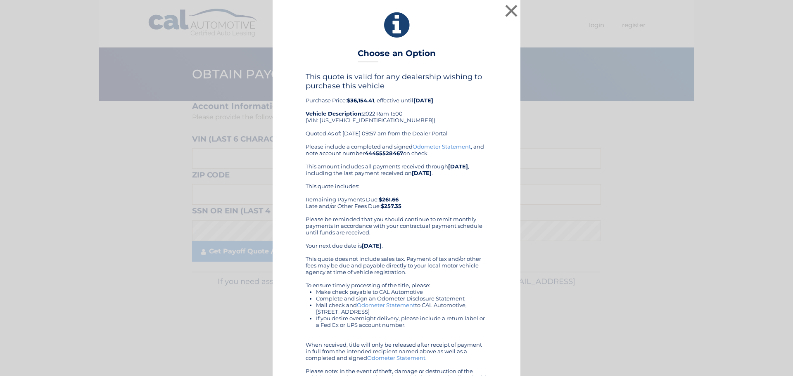 This screenshot has height=376, width=793. What do you see at coordinates (334, 114) in the screenshot?
I see `strong: Vehicle Description:` at bounding box center [334, 114].